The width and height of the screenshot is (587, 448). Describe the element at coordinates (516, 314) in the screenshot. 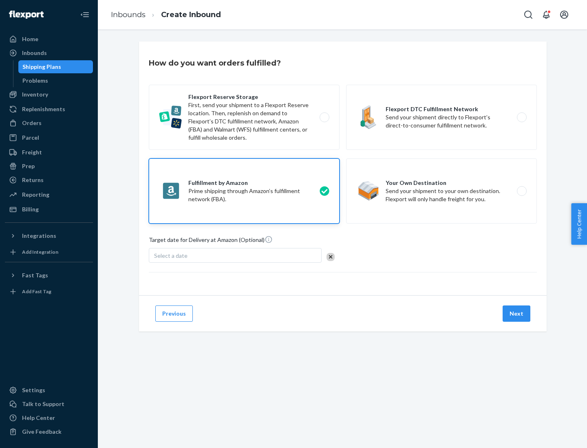

I see `button: Next` at that location.